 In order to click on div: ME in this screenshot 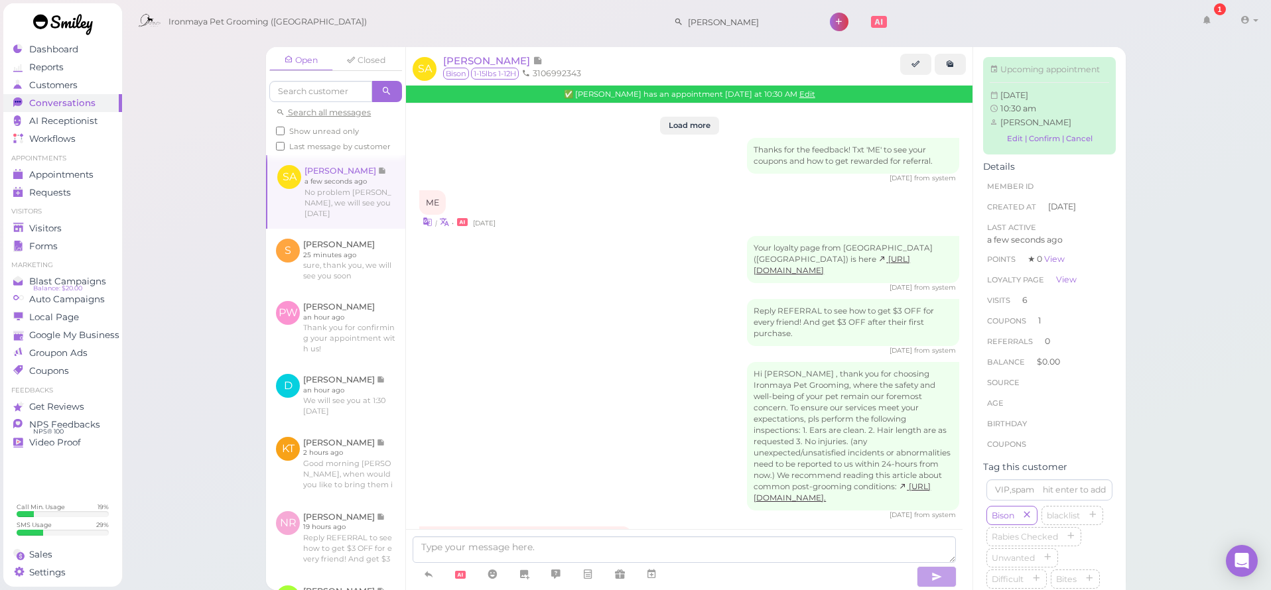, I will do `click(432, 203)`.